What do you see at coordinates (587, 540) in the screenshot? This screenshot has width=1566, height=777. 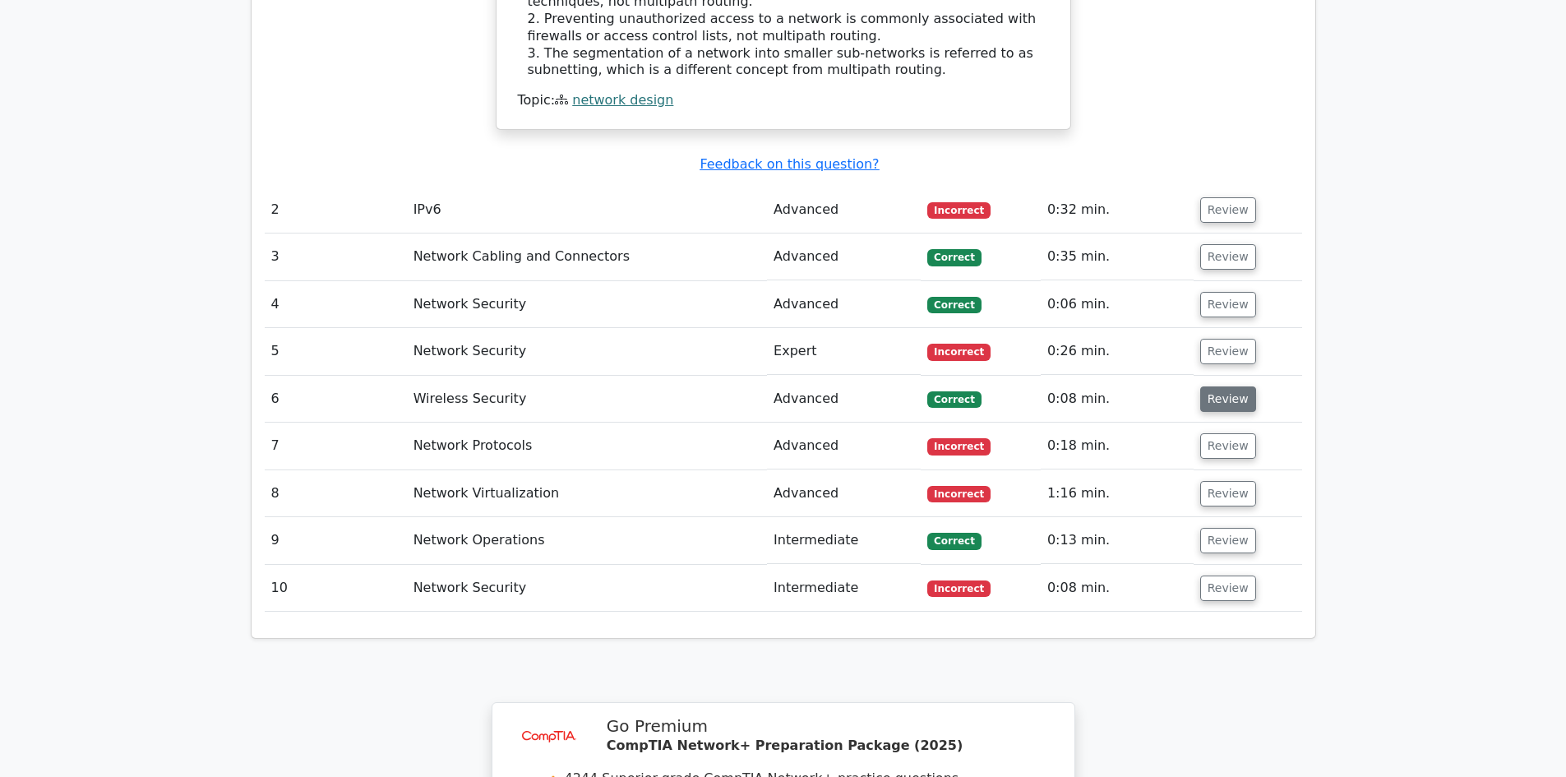 I see `td: Network Operations` at bounding box center [587, 540].